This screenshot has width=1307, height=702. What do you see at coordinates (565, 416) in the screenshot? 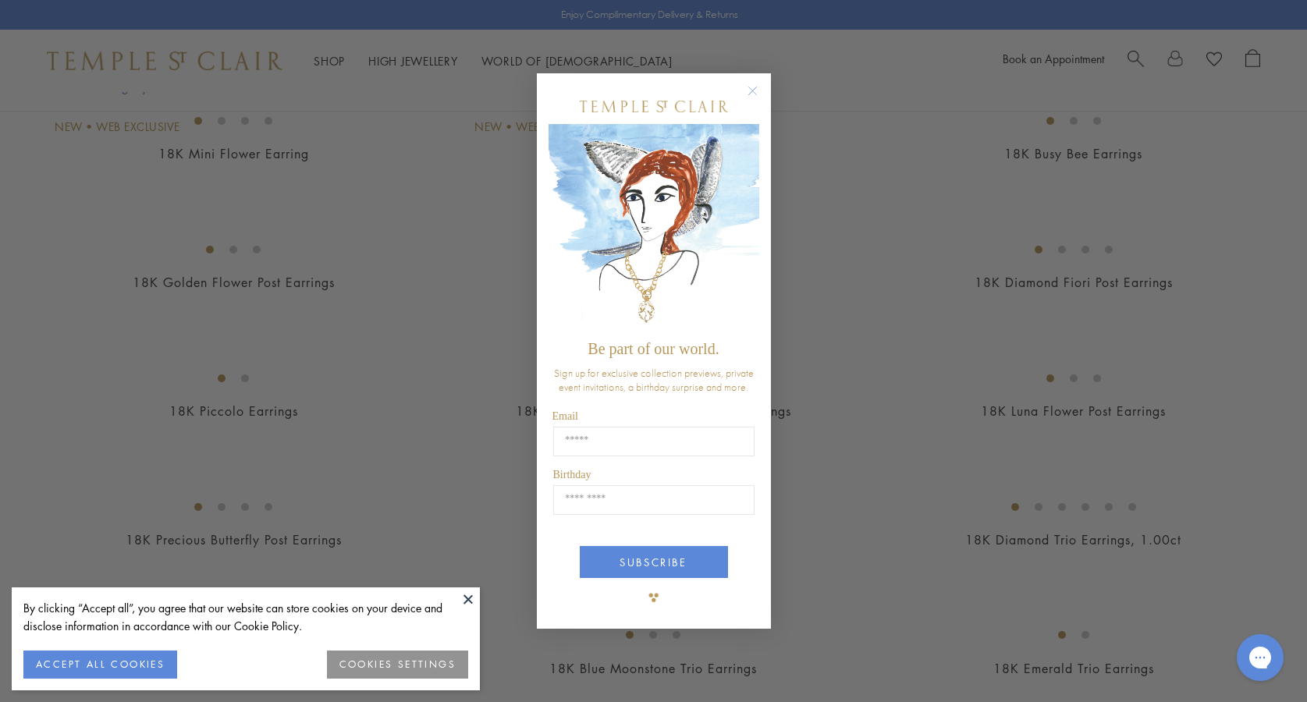
I see `span: Email` at bounding box center [565, 416].